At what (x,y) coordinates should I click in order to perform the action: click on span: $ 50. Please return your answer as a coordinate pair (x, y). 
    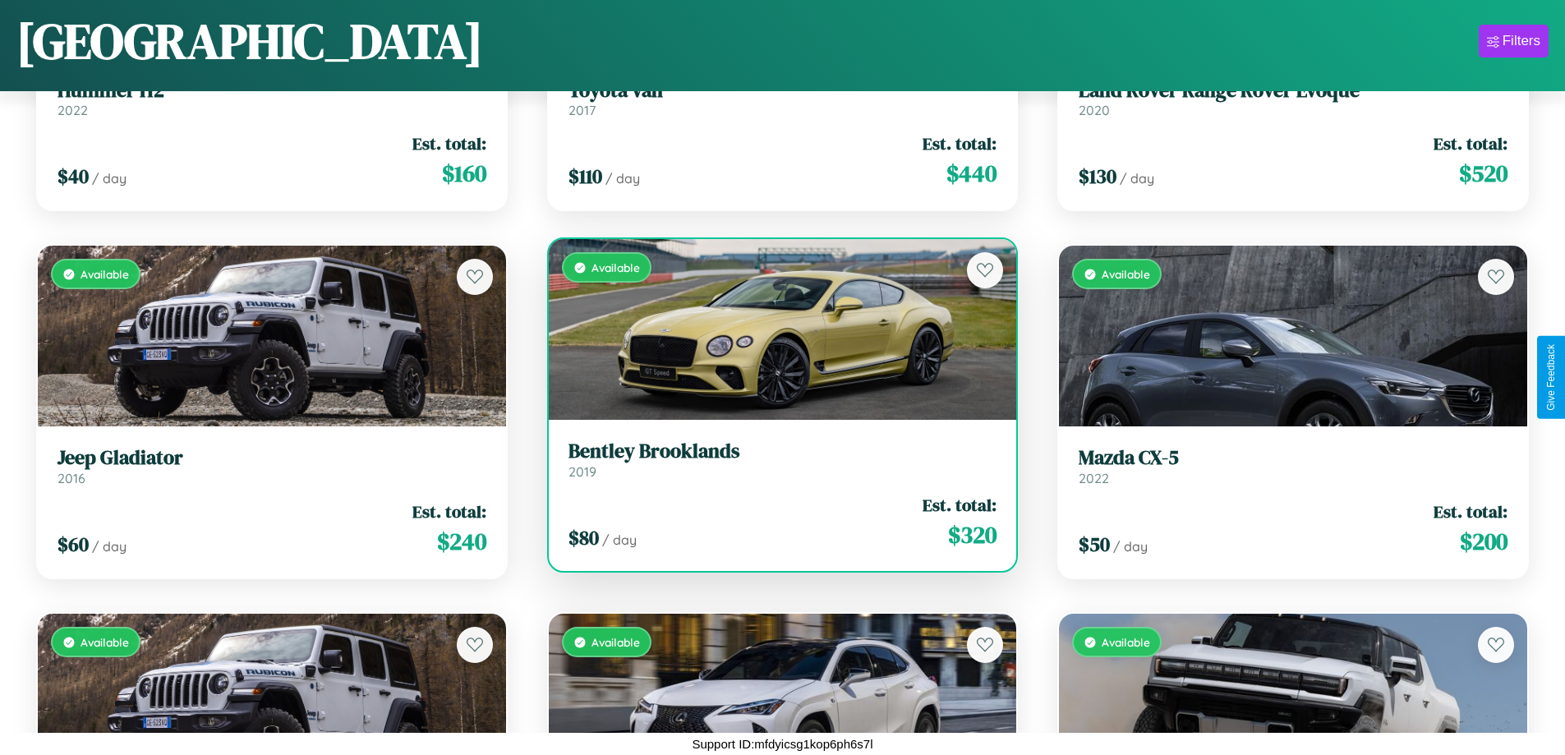
    Looking at the image, I should click on (1094, 544).